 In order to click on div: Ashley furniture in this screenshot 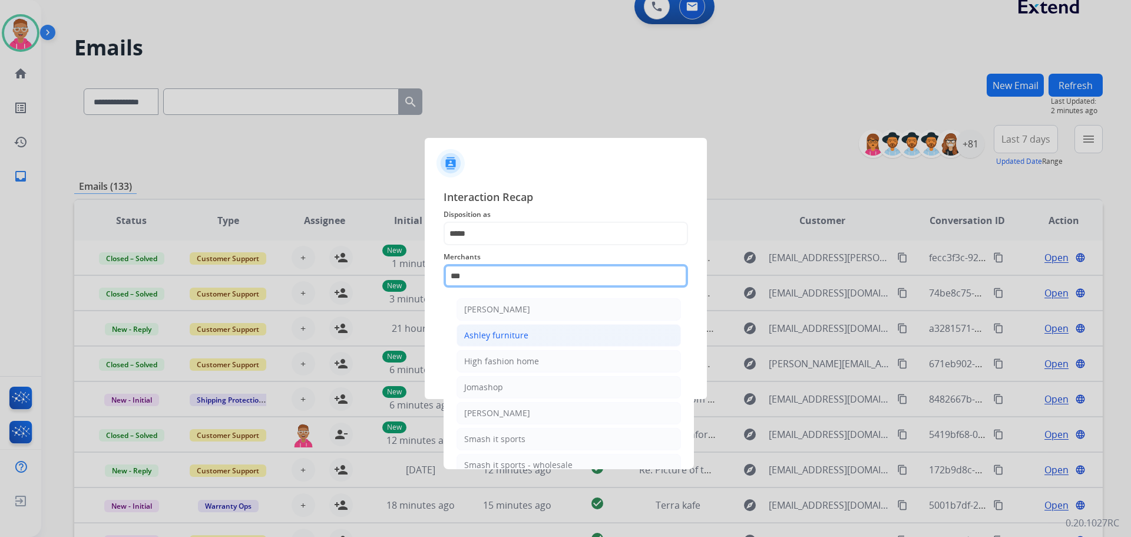, I will do `click(496, 335)`.